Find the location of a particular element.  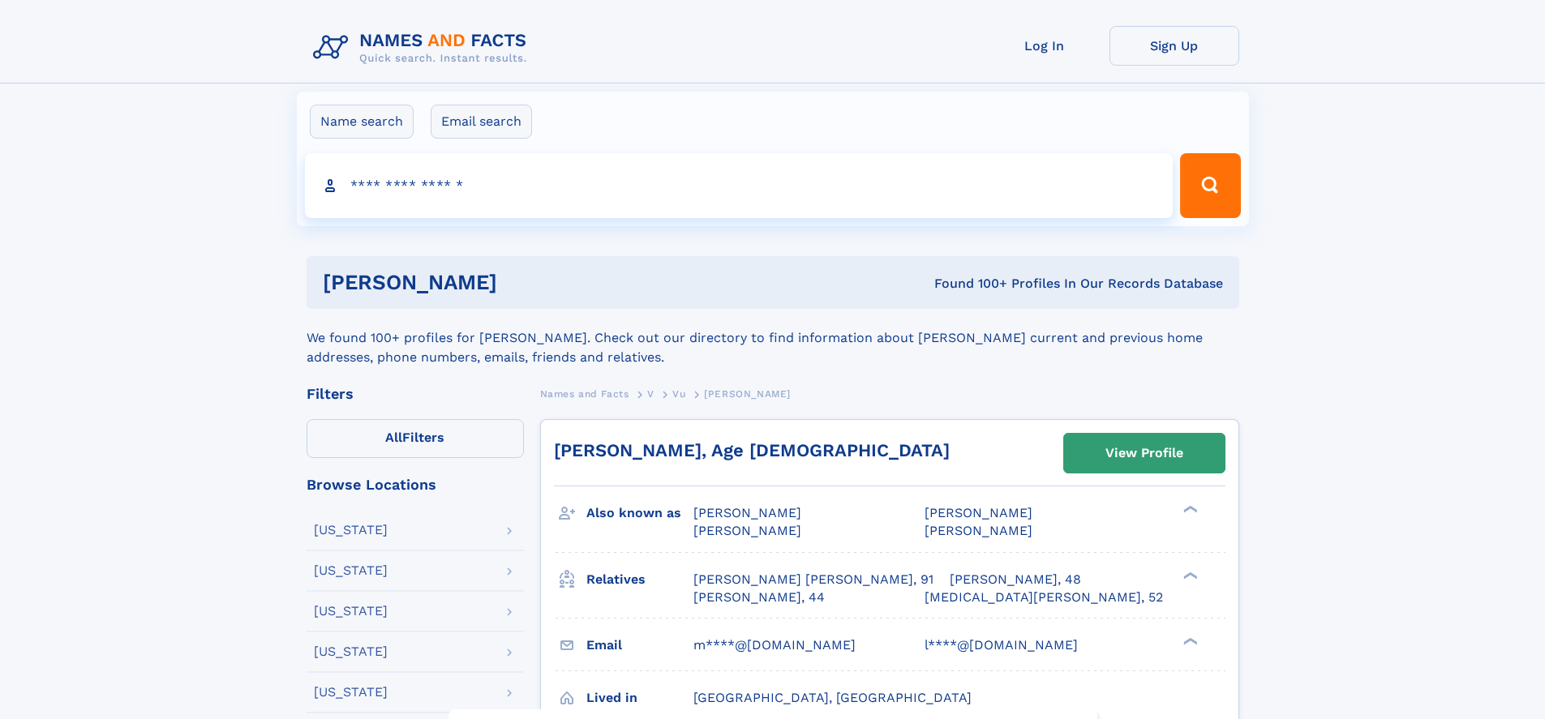

label: Email search is located at coordinates (481, 122).